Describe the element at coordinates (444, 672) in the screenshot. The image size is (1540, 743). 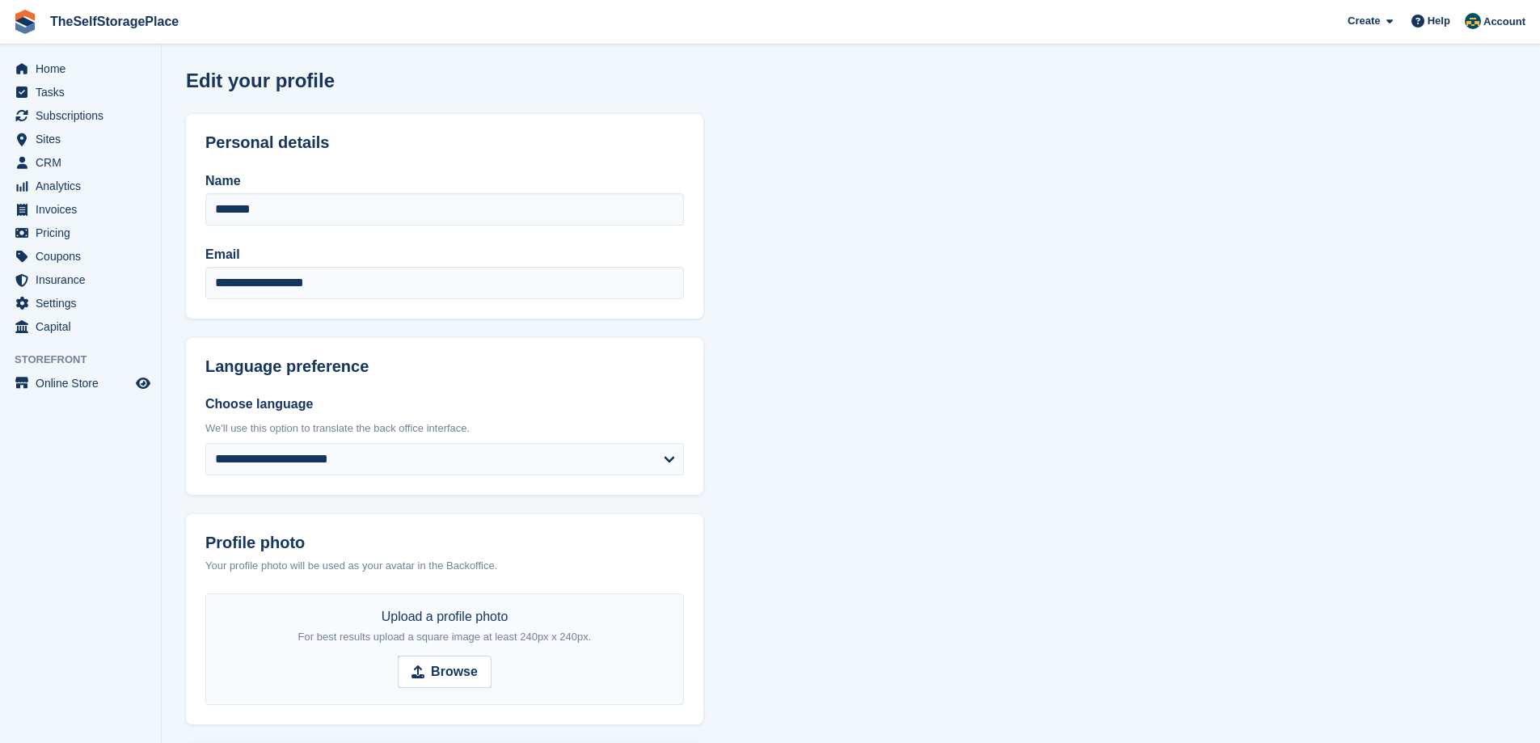
I see `input: Browse` at that location.